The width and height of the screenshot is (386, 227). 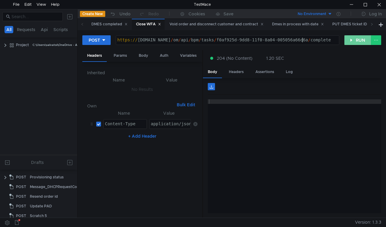 I want to click on div: No Environment, so click(x=312, y=14).